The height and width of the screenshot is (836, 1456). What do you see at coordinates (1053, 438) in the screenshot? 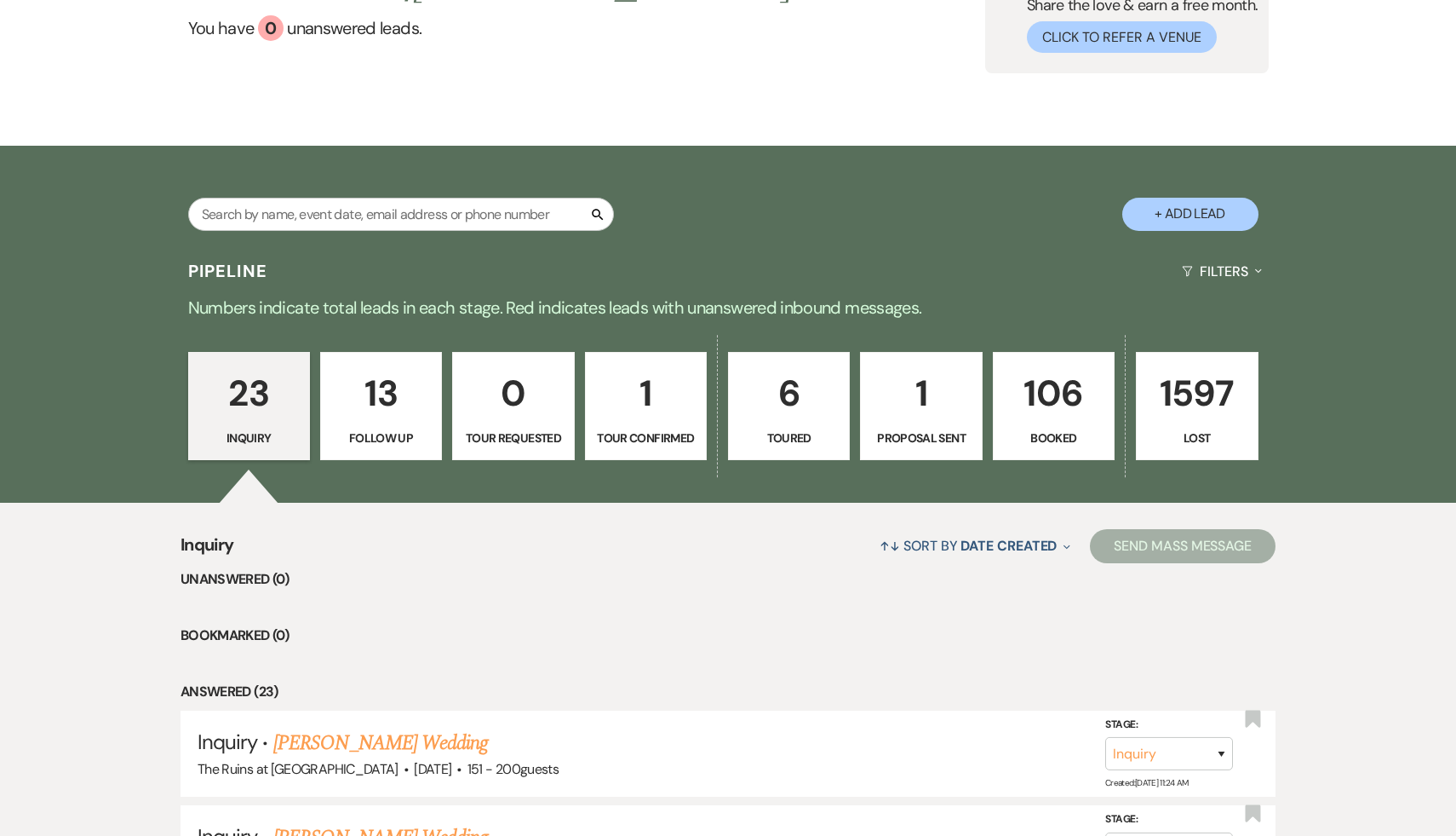
I see `p: Booked` at bounding box center [1053, 438].